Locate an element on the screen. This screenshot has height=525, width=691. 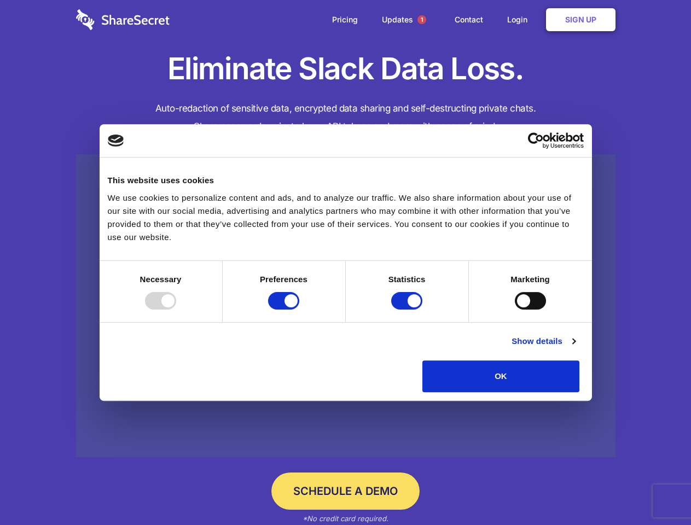
a: Schedule a Demo is located at coordinates (345, 491).